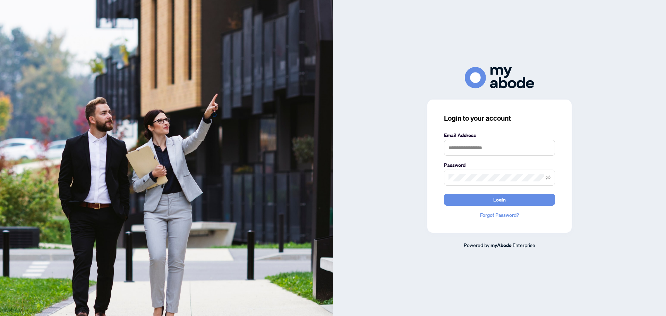 The width and height of the screenshot is (666, 316). Describe the element at coordinates (500, 135) in the screenshot. I see `label: Email Address` at that location.